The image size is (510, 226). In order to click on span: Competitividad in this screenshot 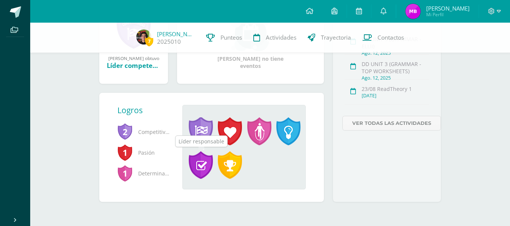, I will do `click(144, 132)`.